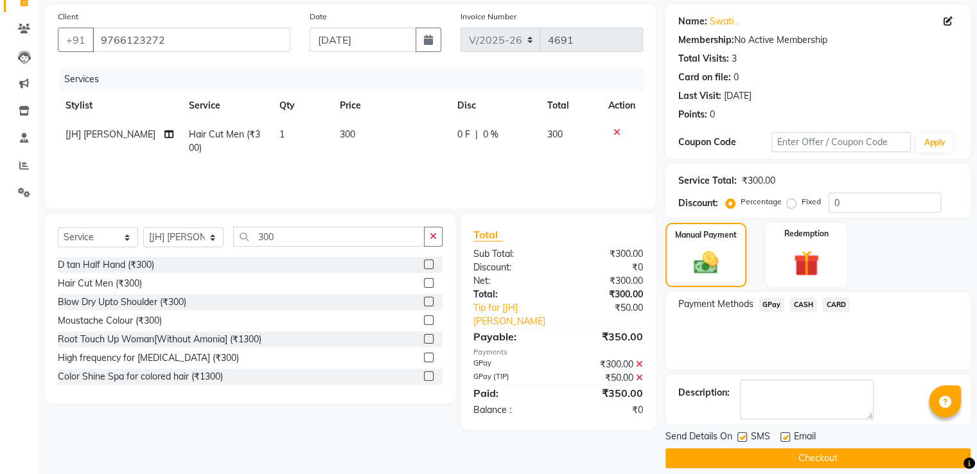  What do you see at coordinates (570, 105) in the screenshot?
I see `th: Total` at bounding box center [570, 105].